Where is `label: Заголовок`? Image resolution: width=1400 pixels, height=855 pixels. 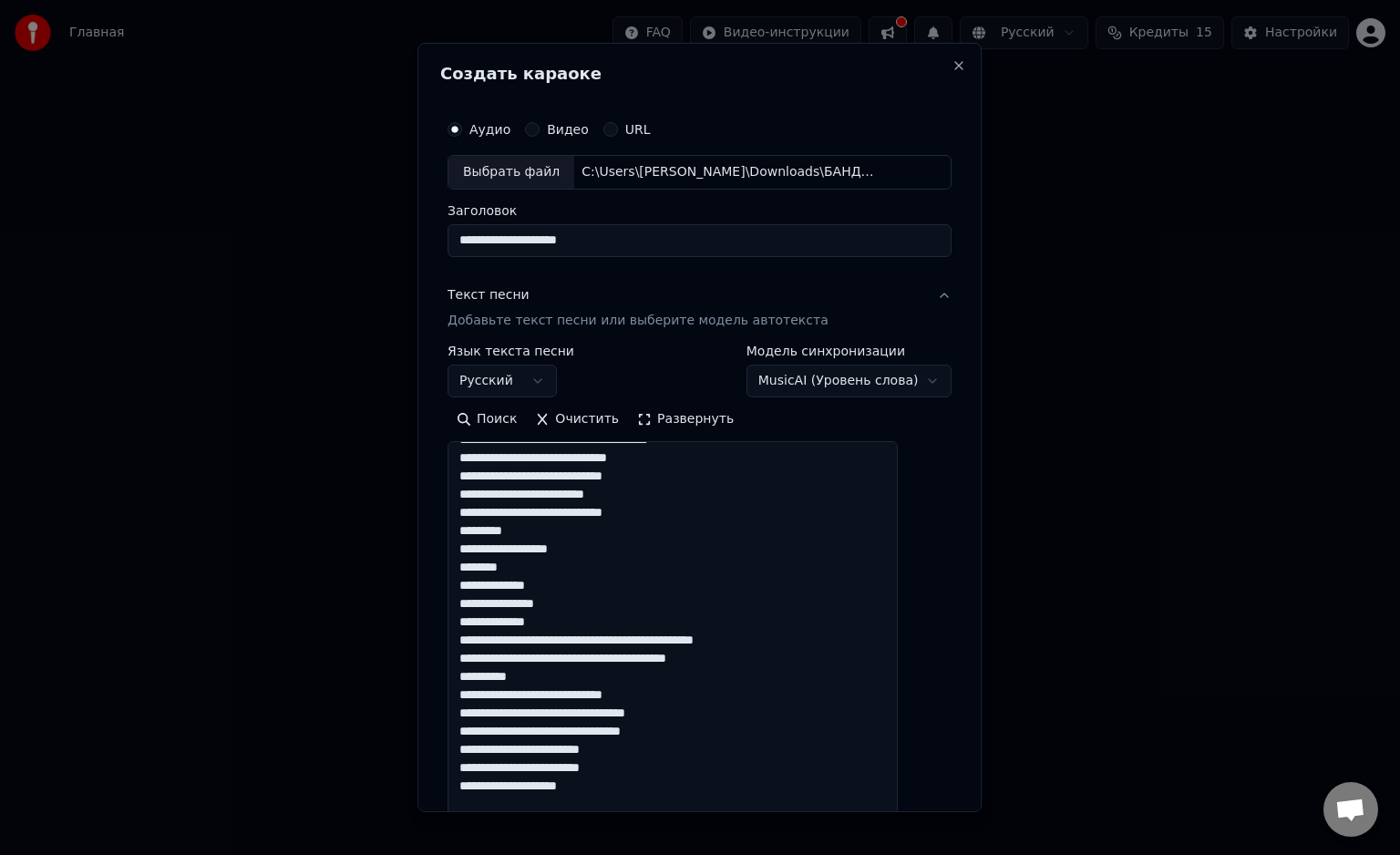 label: Заголовок is located at coordinates (699, 211).